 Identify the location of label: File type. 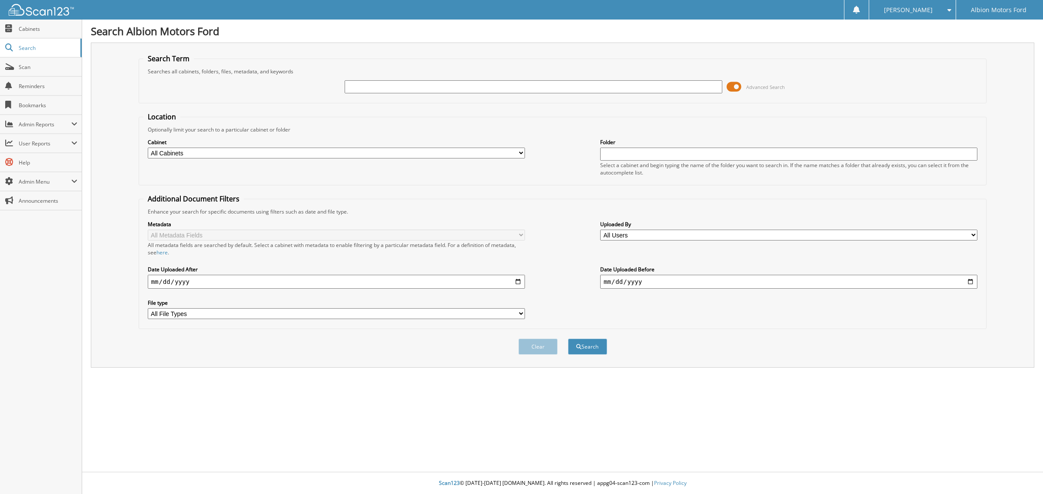
(336, 303).